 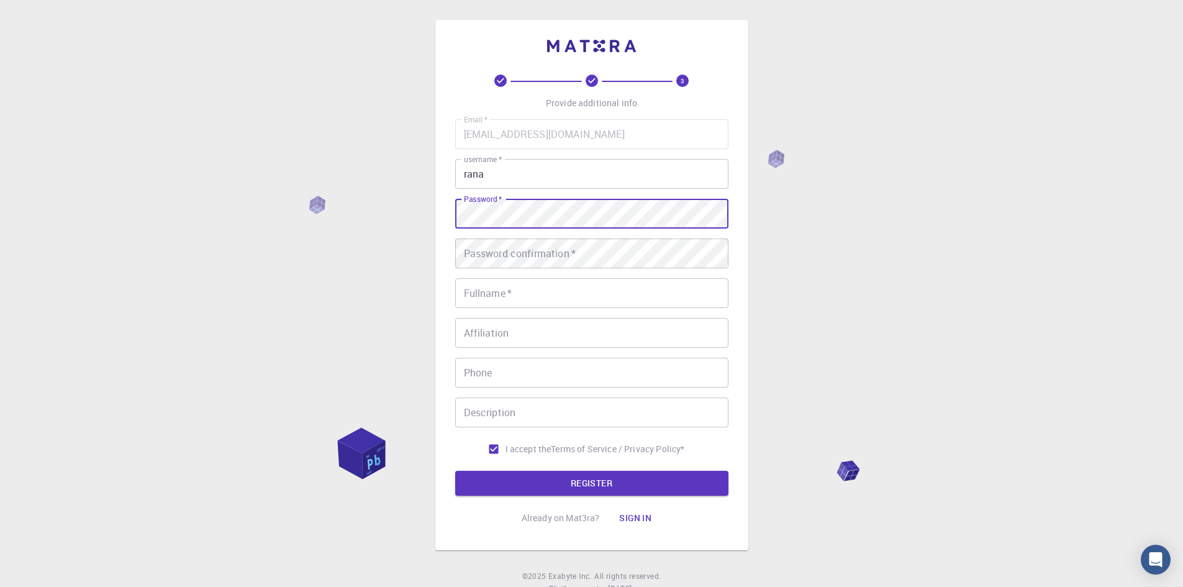 I want to click on label: Password, so click(x=482, y=199).